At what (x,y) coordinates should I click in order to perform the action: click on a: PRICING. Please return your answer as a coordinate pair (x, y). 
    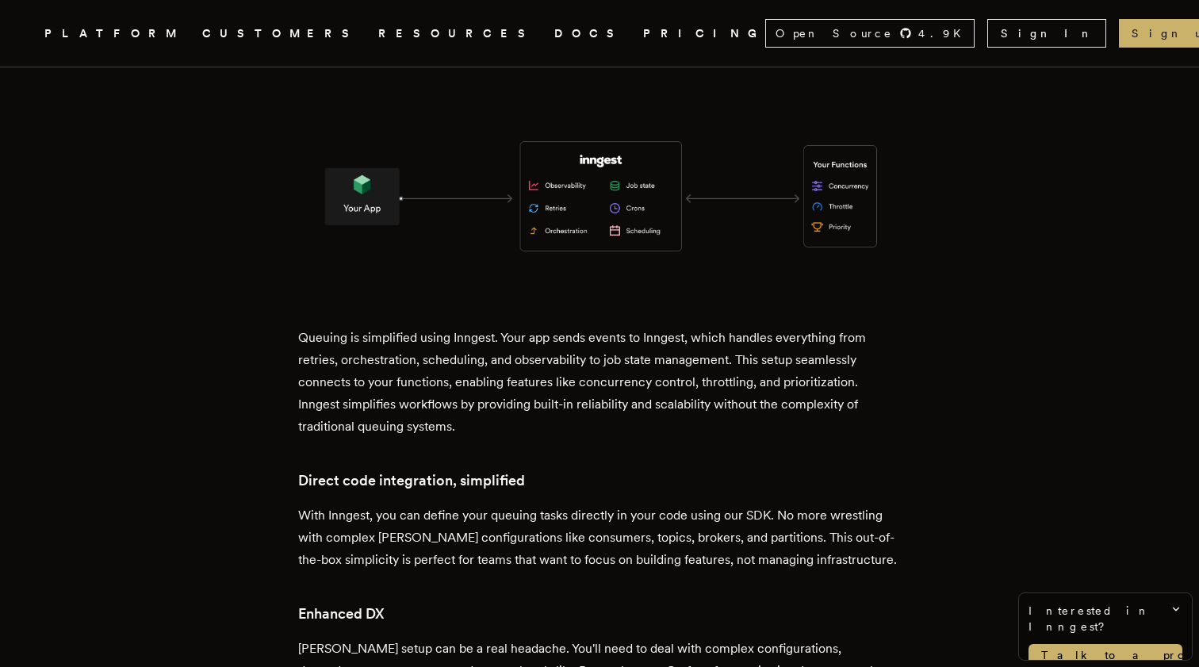
    Looking at the image, I should click on (704, 33).